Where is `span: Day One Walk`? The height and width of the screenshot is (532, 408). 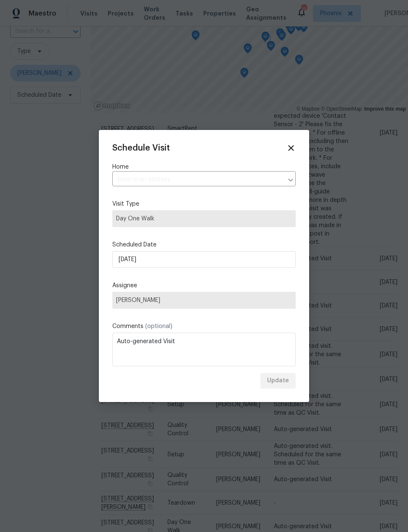 span: Day One Walk is located at coordinates (204, 219).